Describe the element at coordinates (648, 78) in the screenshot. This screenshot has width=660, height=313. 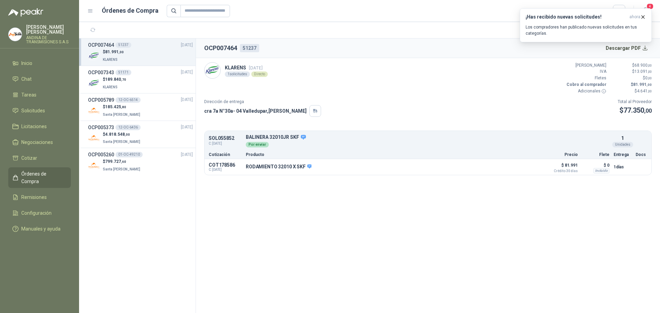
I see `span: 0` at that location.